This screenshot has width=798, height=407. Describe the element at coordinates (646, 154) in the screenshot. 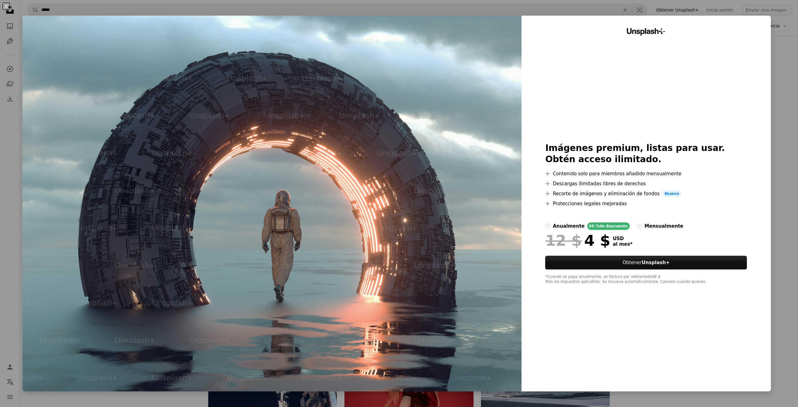

I see `h2: Imágenes premium, listas para usar. Obtén acceso ilimitado.` at that location.